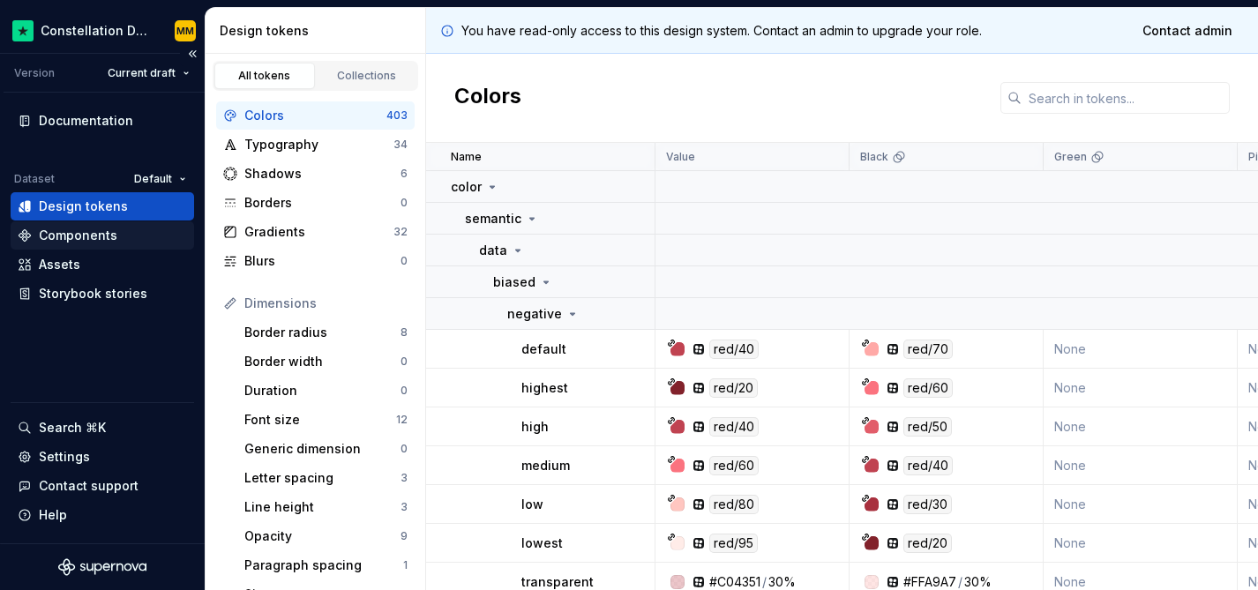 This screenshot has height=590, width=1258. Describe the element at coordinates (367, 76) in the screenshot. I see `div: Collections` at that location.